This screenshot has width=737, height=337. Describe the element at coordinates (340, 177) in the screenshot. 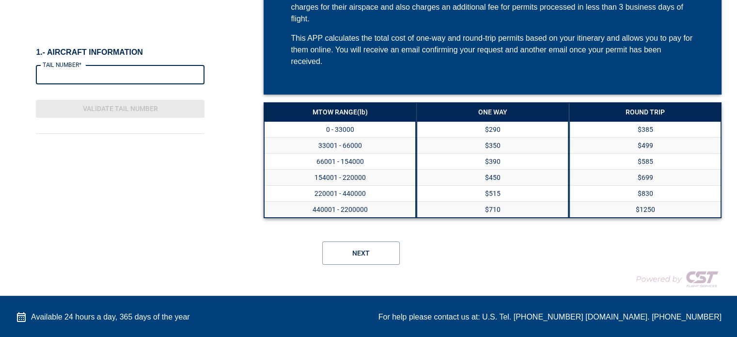

I see `th: 154001 - 220000` at that location.